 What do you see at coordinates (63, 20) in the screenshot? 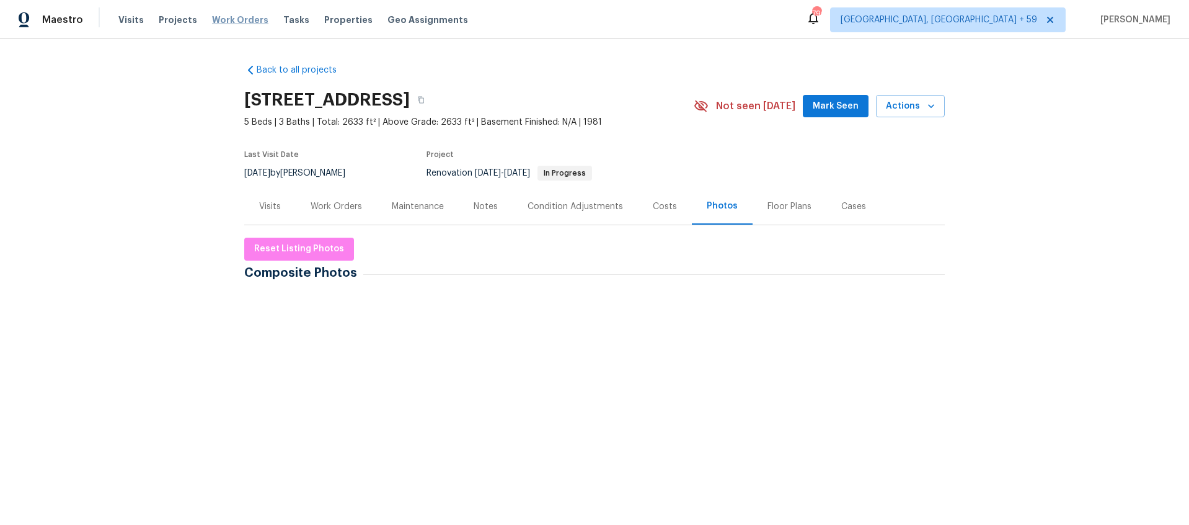
I see `span: Maestro` at bounding box center [63, 20].